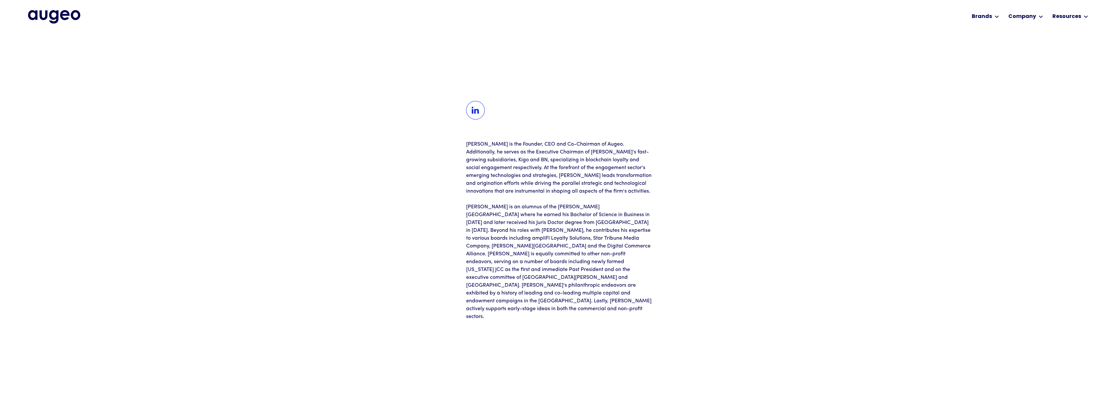 The image size is (1118, 415). I want to click on img: LinkedIn Icon, so click(475, 110).